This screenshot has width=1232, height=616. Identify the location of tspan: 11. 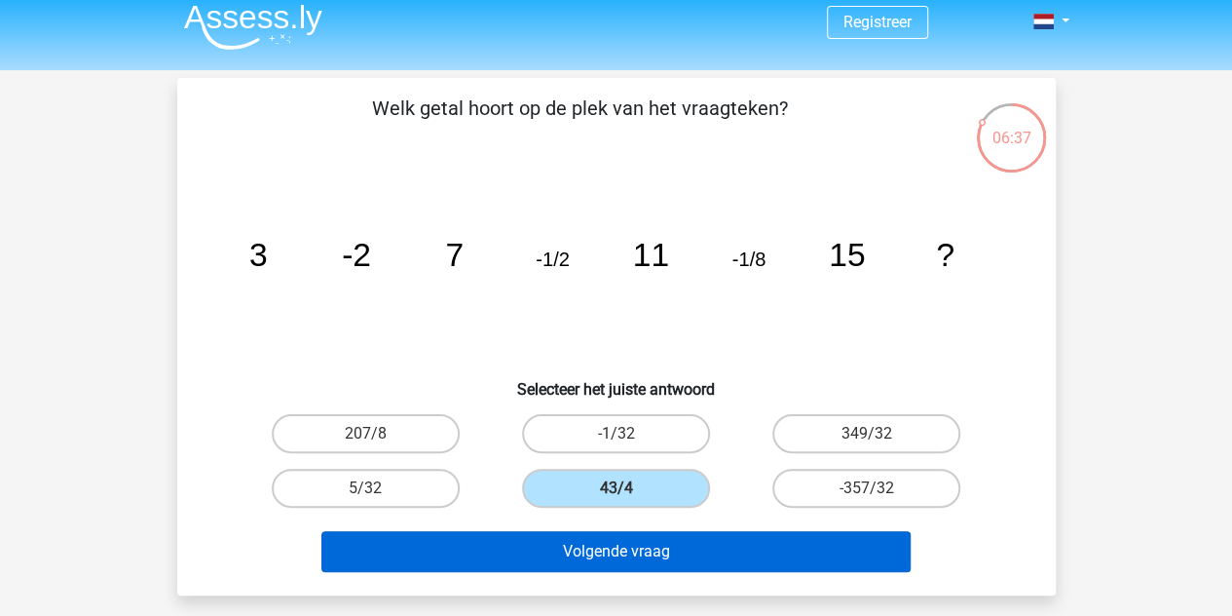
(650, 254).